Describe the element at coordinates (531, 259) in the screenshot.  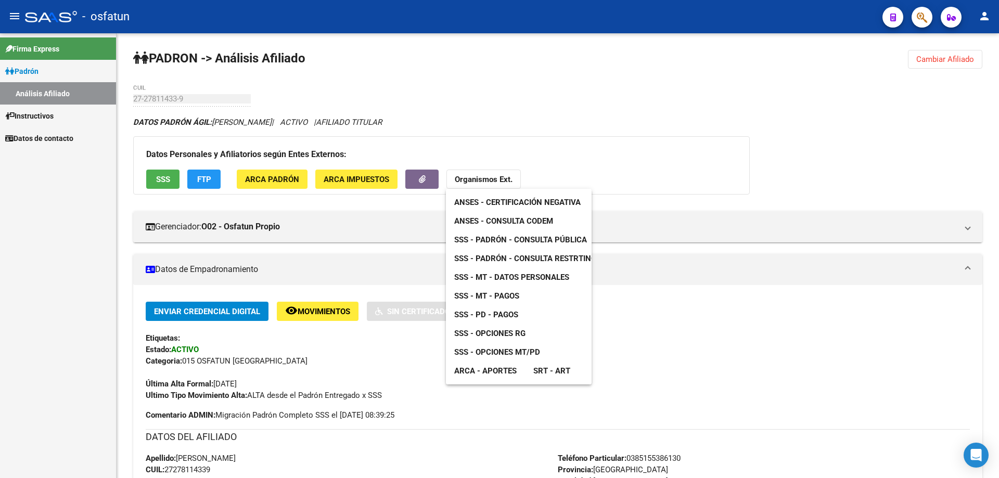
I see `span: SSS - Padrón - Consulta Restrtingida` at that location.